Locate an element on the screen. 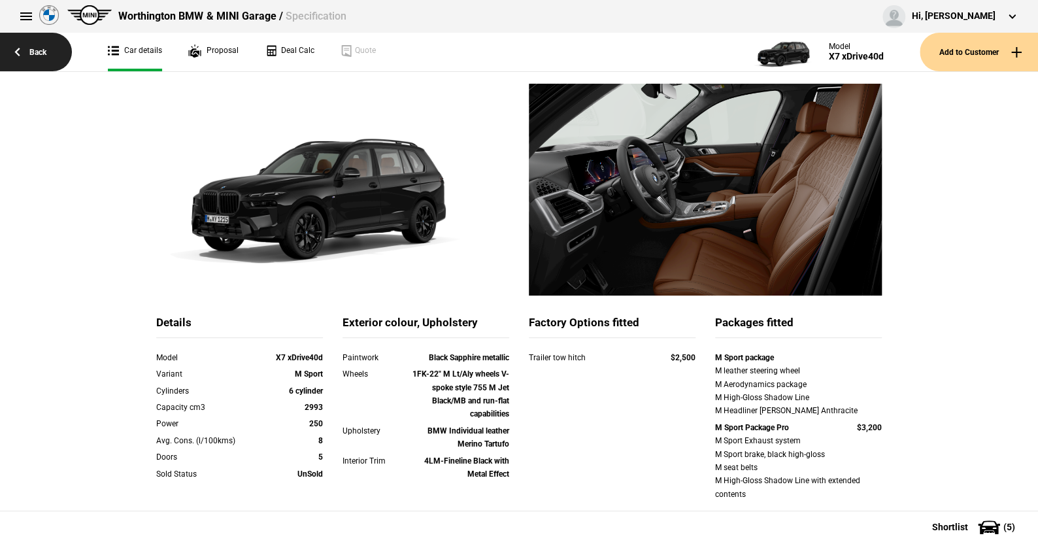 This screenshot has width=1038, height=544. div: Worthington BMW & MINI Garage / is located at coordinates (232, 16).